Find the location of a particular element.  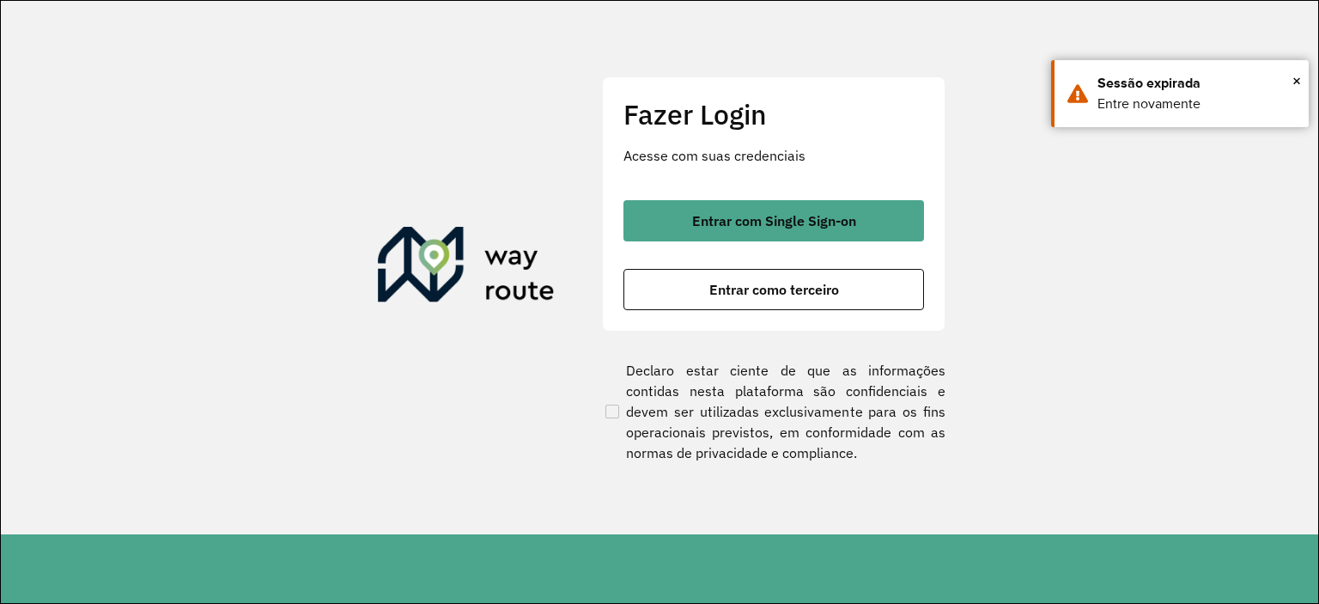

span: Entrar como terceiro is located at coordinates (774, 289).